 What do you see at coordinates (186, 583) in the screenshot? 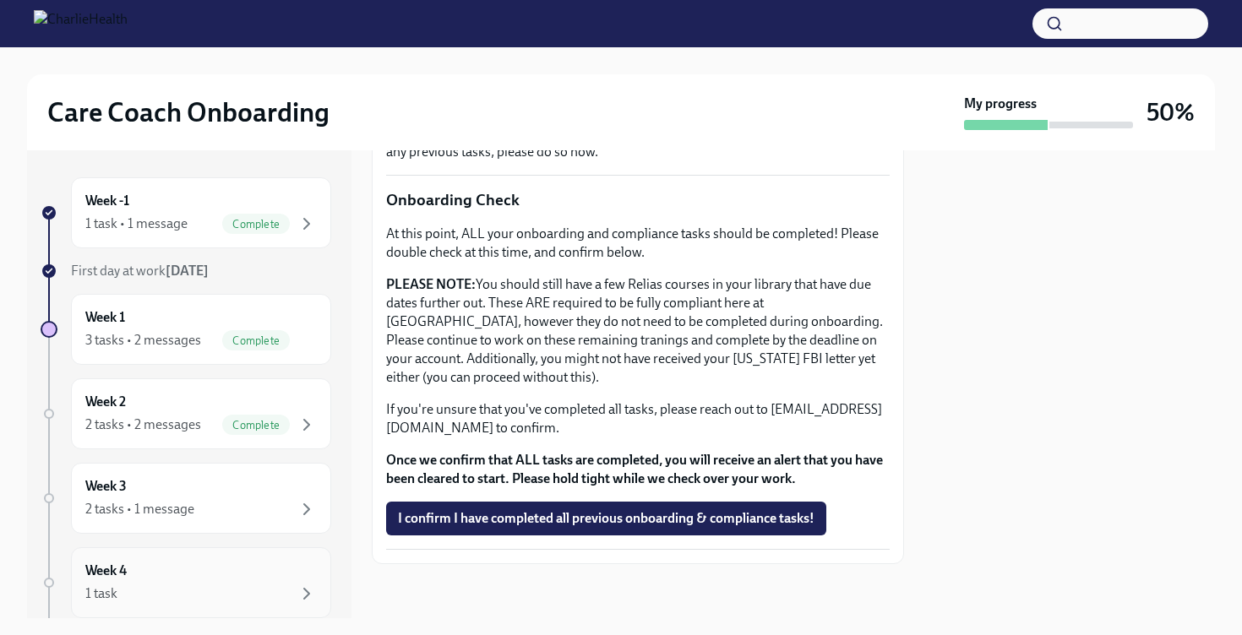
I see `a: Week 41 task` at bounding box center [186, 583].